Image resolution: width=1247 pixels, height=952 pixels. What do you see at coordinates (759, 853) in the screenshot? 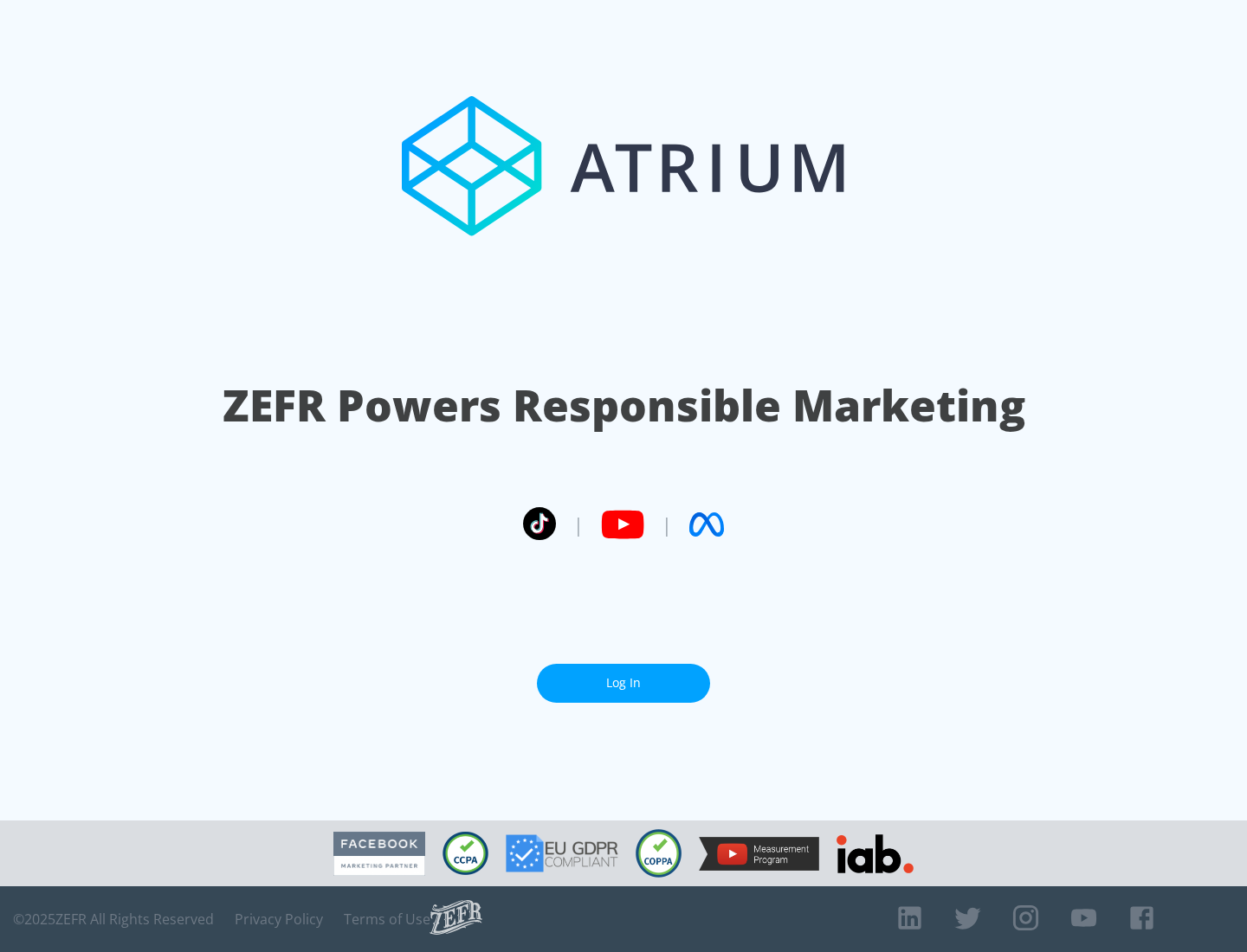
I see `img: YouTube Measurement Program` at bounding box center [759, 853].